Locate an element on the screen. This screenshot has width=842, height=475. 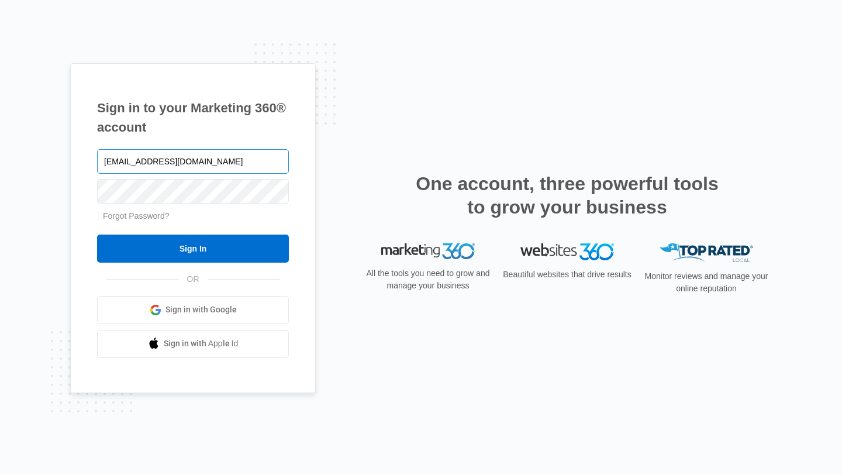
span: OR is located at coordinates (193, 279).